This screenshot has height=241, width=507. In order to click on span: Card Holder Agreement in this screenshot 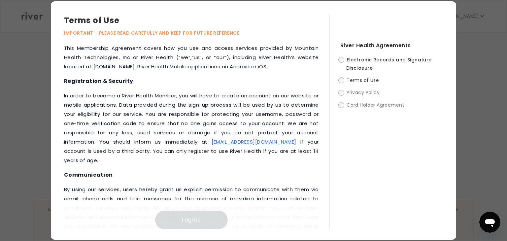, I will do `click(375, 105)`.